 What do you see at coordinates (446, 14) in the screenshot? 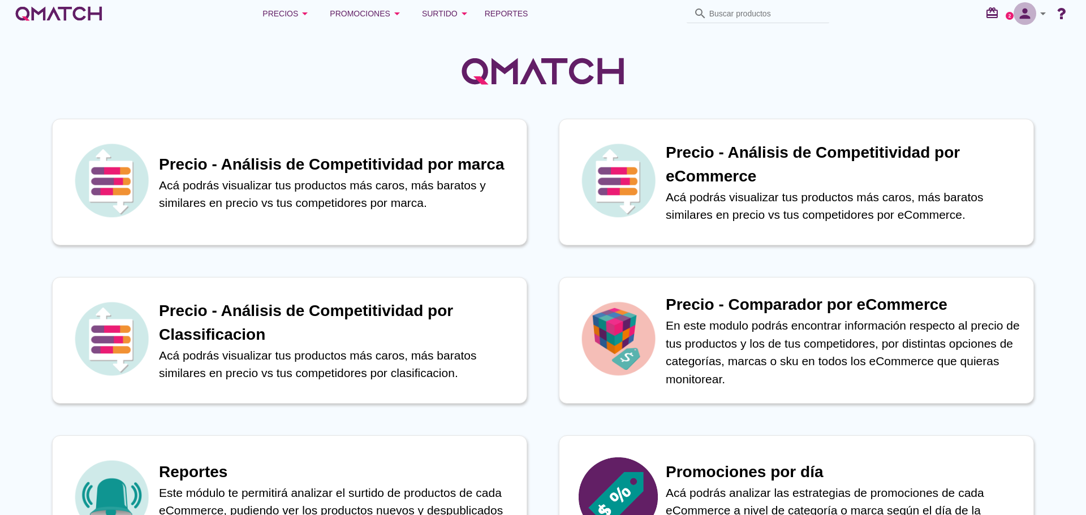
I see `button: Surtido` at bounding box center [446, 14].